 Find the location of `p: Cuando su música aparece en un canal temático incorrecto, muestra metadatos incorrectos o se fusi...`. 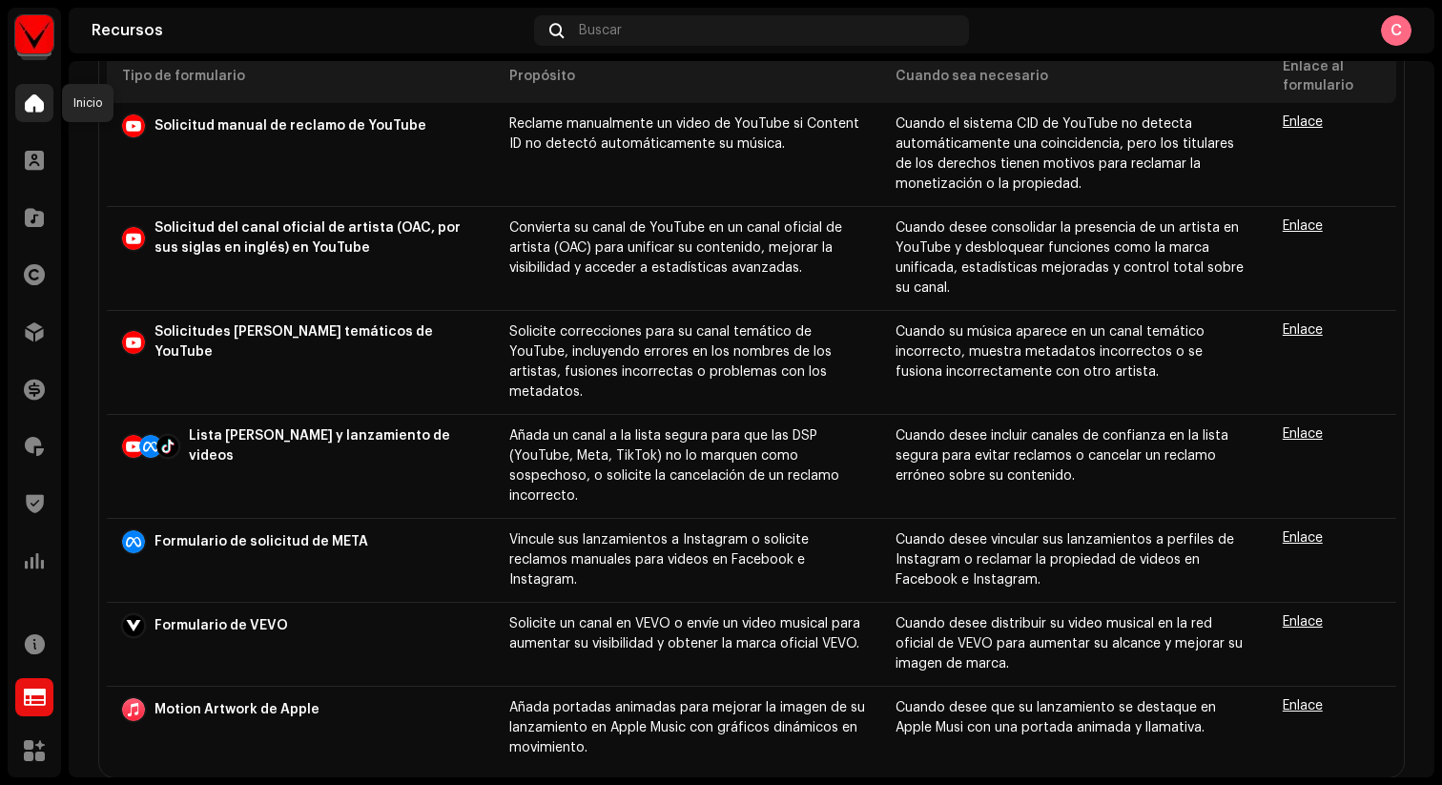

p: Cuando su música aparece en un canal temático incorrecto, muestra metadatos incorrectos o se fusi... is located at coordinates (1074, 352).